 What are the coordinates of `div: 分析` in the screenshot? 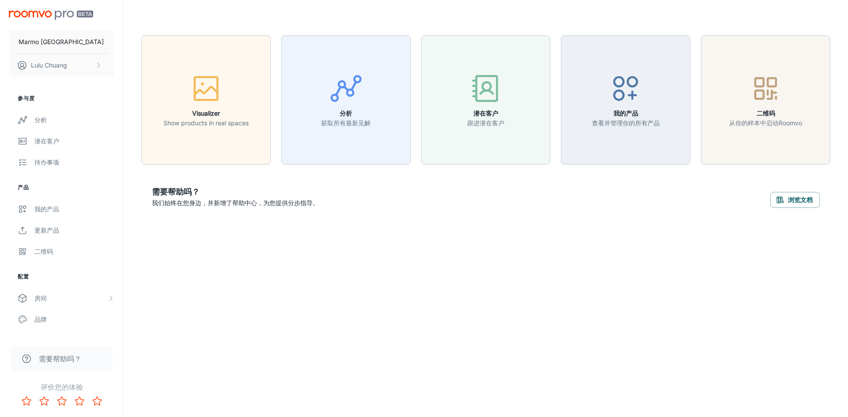 It's located at (74, 120).